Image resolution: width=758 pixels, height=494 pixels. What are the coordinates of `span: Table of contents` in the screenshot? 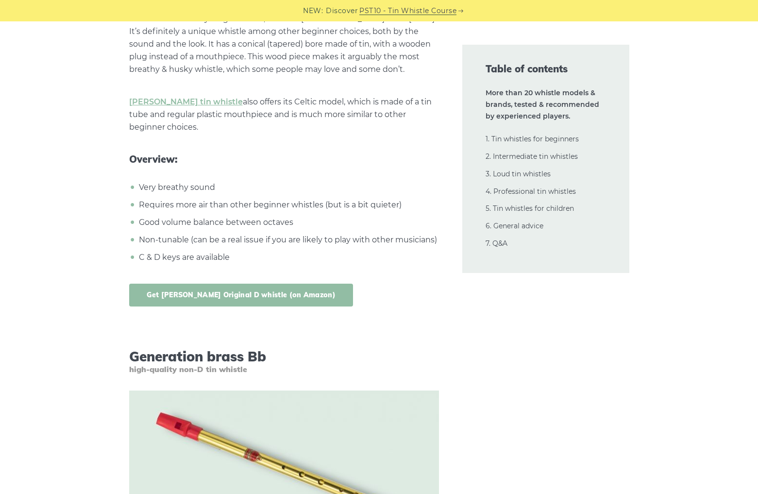 It's located at (546, 69).